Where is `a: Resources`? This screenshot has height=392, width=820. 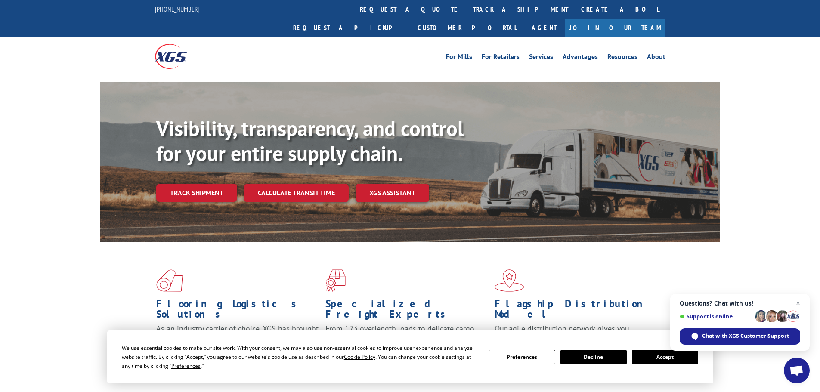
a: Resources is located at coordinates (622, 58).